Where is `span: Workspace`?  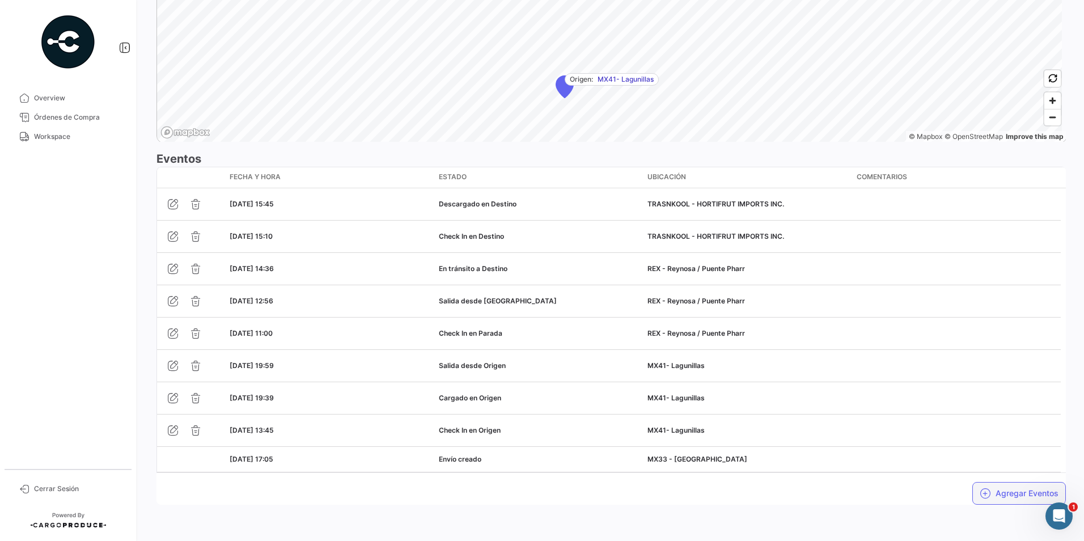
span: Workspace is located at coordinates (78, 137).